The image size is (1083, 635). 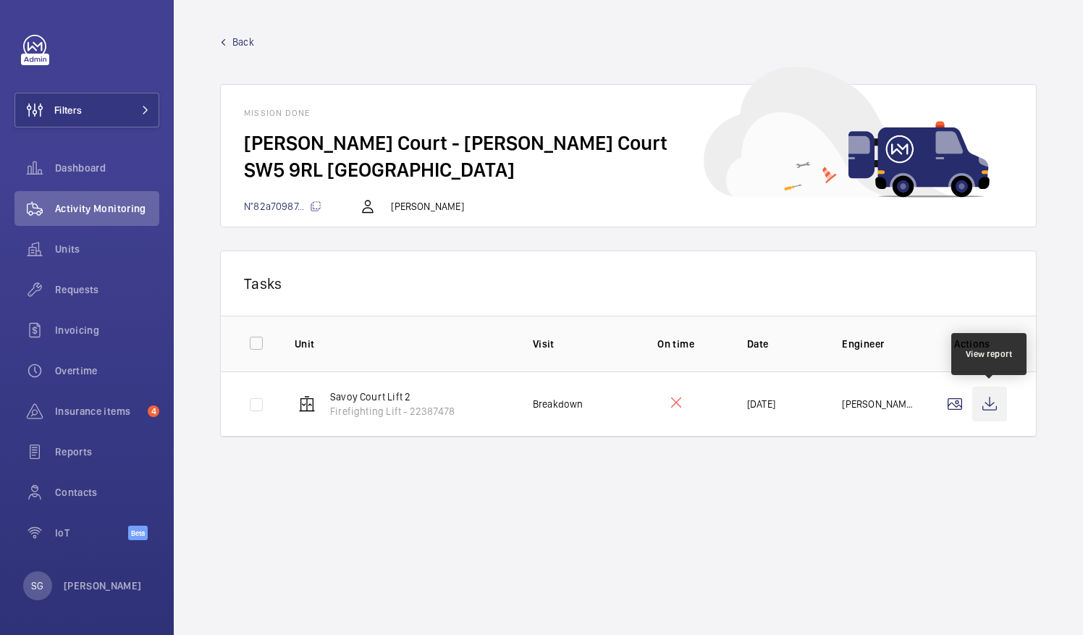 What do you see at coordinates (138, 533) in the screenshot?
I see `span: Beta` at bounding box center [138, 533].